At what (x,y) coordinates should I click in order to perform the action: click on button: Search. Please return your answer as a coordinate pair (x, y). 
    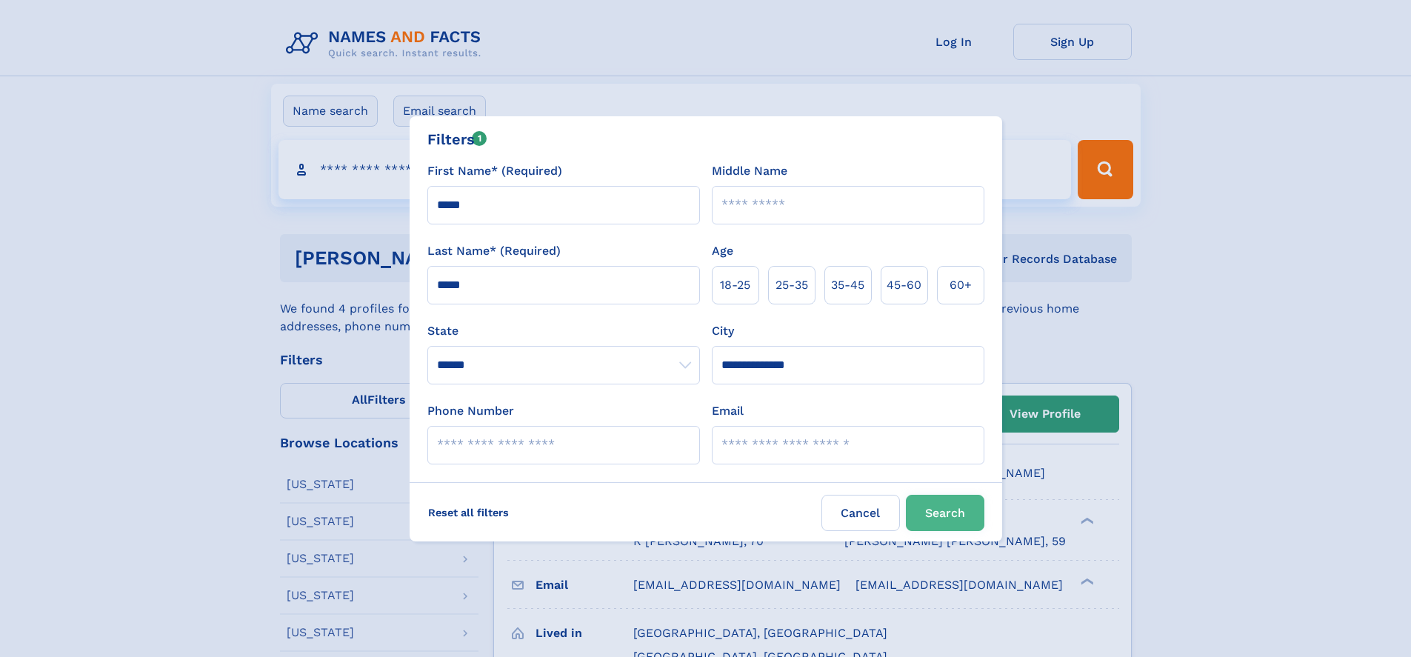
    Looking at the image, I should click on (945, 513).